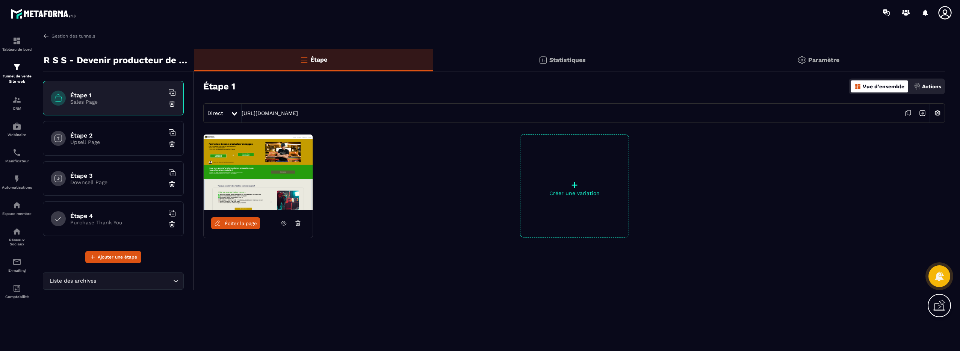 This screenshot has width=960, height=351. Describe the element at coordinates (543, 60) in the screenshot. I see `img: stats.20deebd0.svg` at that location.